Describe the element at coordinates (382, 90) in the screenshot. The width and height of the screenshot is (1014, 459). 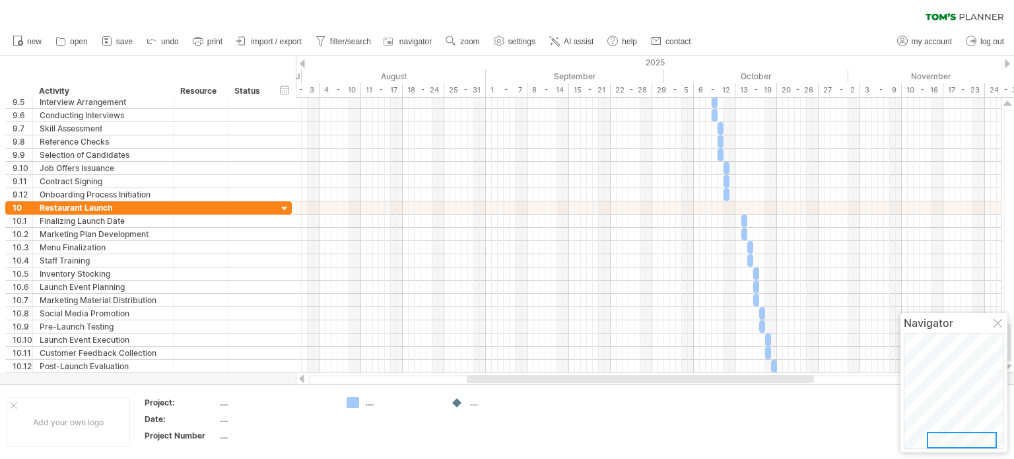
I see `div: 11 - 17` at that location.